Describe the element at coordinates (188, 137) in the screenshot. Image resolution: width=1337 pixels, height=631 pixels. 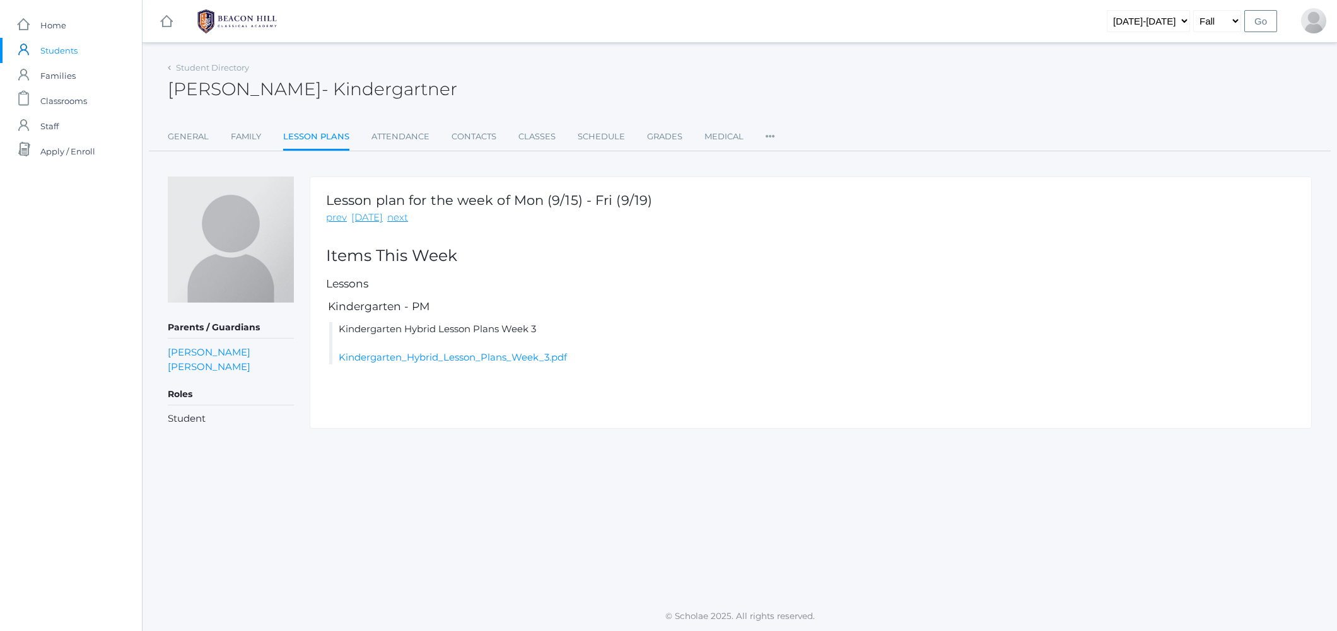
I see `a: General` at that location.